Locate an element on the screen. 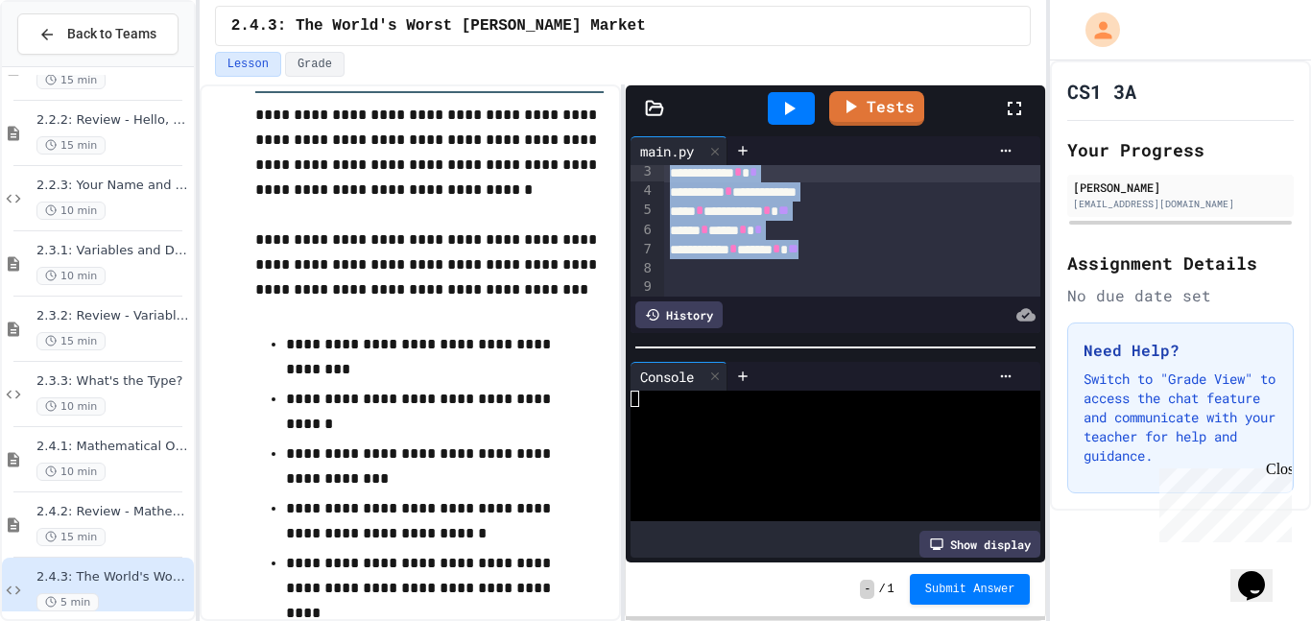 The width and height of the screenshot is (1311, 621). button: Lesson is located at coordinates (248, 64).